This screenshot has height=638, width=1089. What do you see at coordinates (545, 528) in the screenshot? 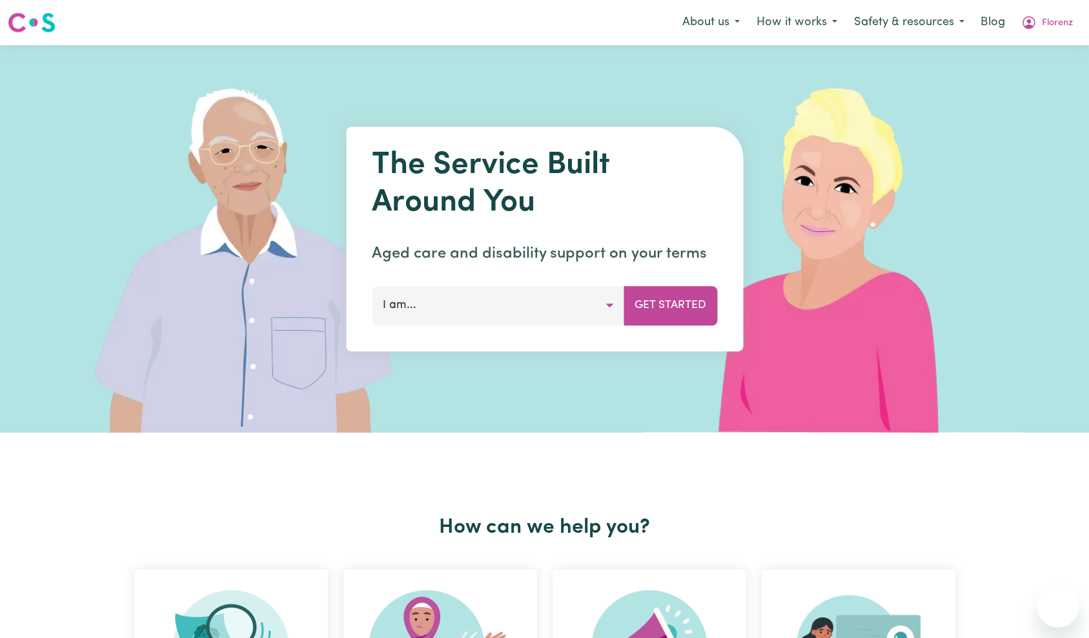
I see `h2: How can we help you?` at bounding box center [545, 528].